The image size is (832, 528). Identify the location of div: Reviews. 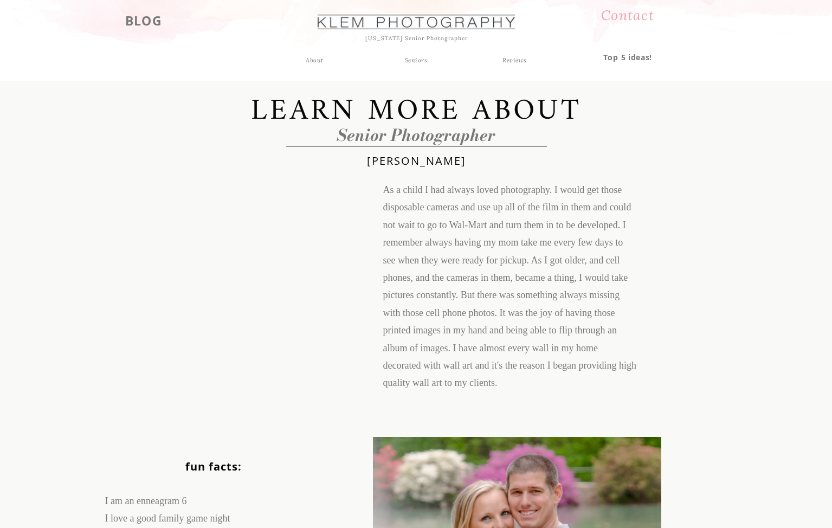
(515, 60).